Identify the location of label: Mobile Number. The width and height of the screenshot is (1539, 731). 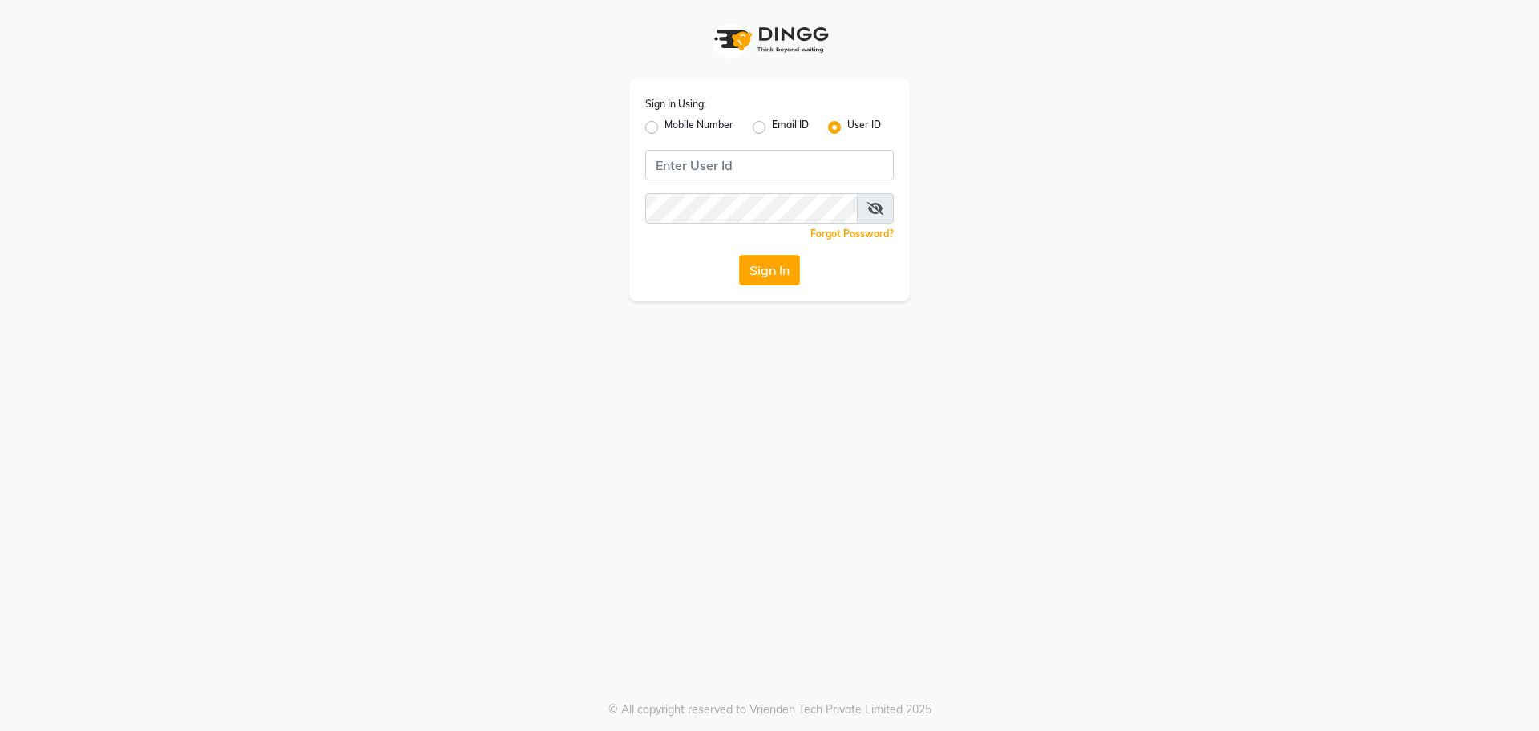
(699, 127).